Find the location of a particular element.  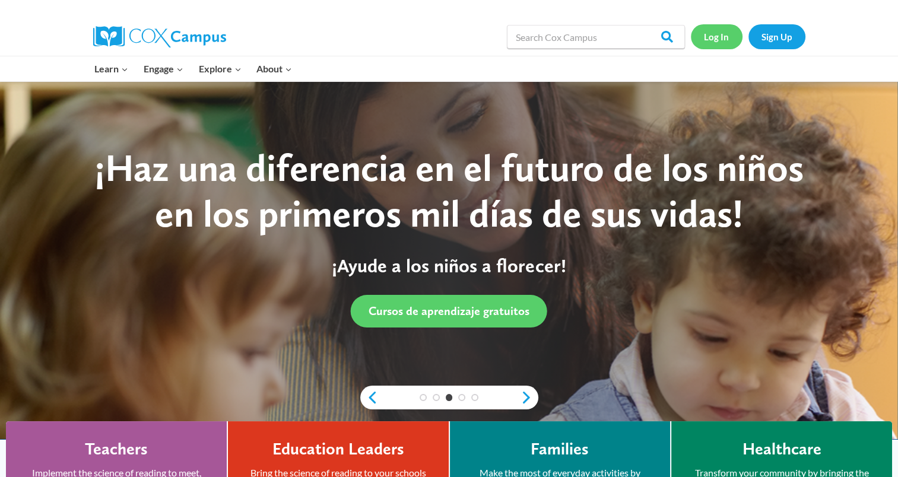

h4: Families is located at coordinates (560, 449).